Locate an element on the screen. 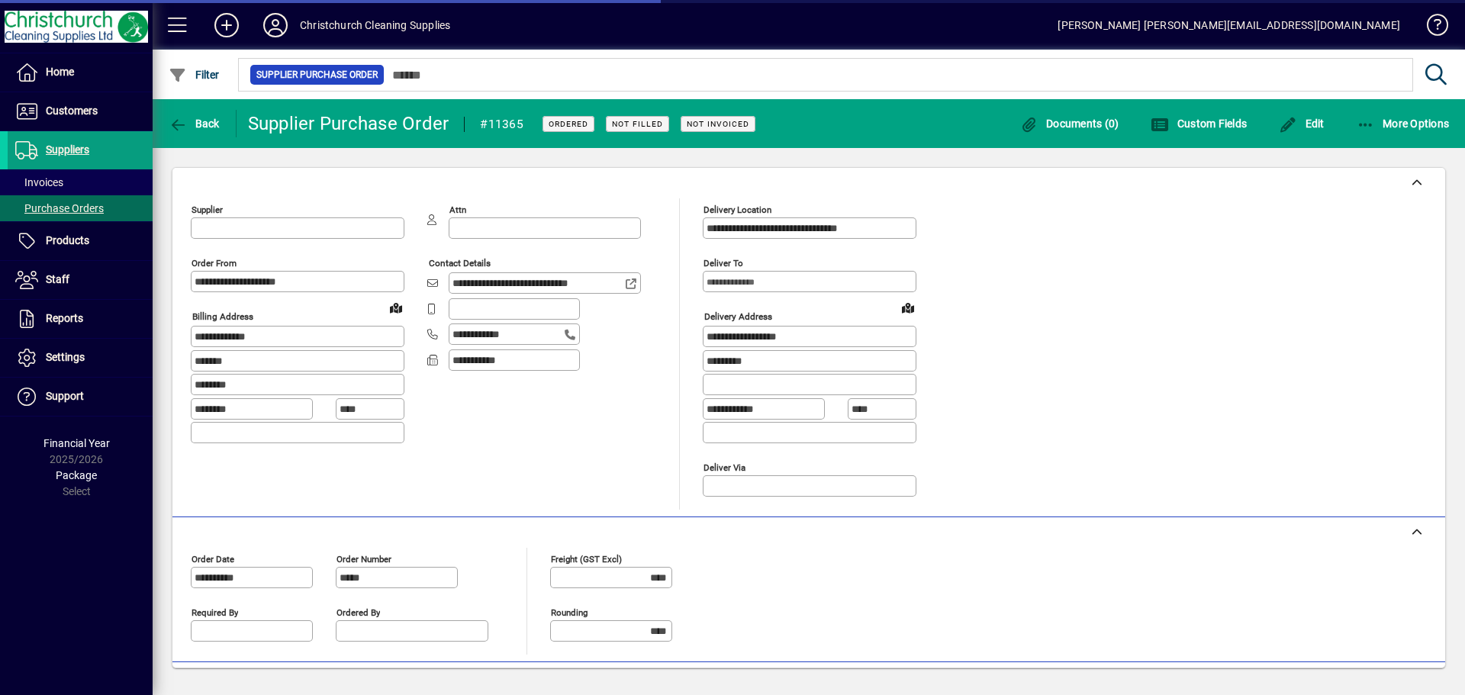 This screenshot has width=1465, height=695. span: Purchase Orders is located at coordinates (59, 208).